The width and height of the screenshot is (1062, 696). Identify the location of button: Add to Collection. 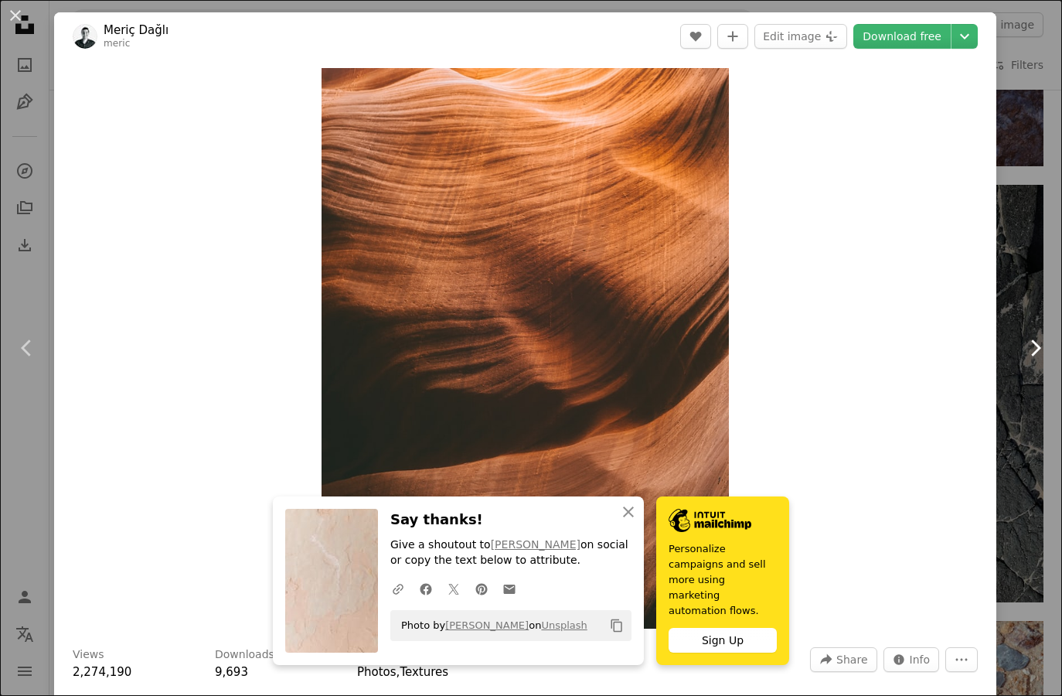
(733, 36).